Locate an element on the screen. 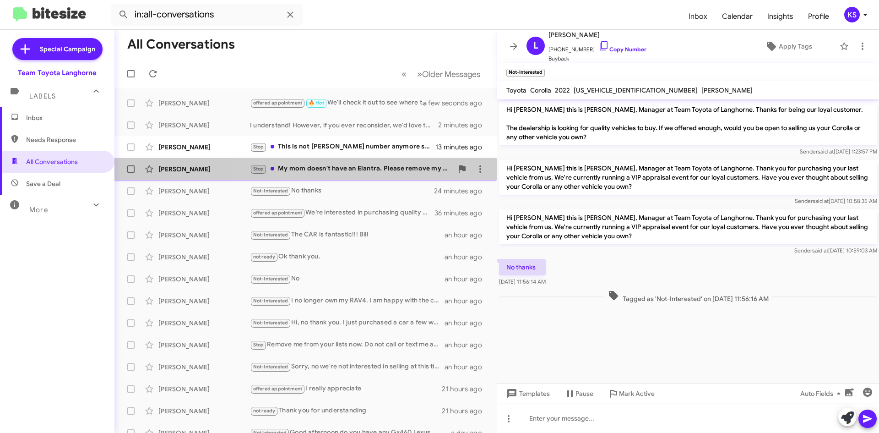  button: Previous is located at coordinates (404, 74).